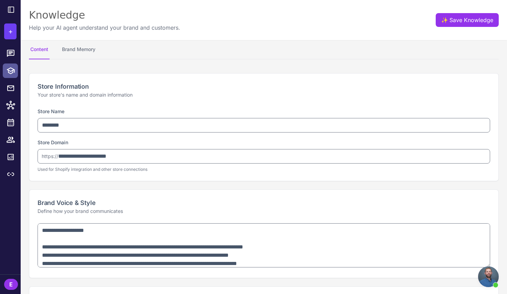 The height and width of the screenshot is (294, 507). What do you see at coordinates (53, 142) in the screenshot?
I see `label: Store Domain` at bounding box center [53, 142].